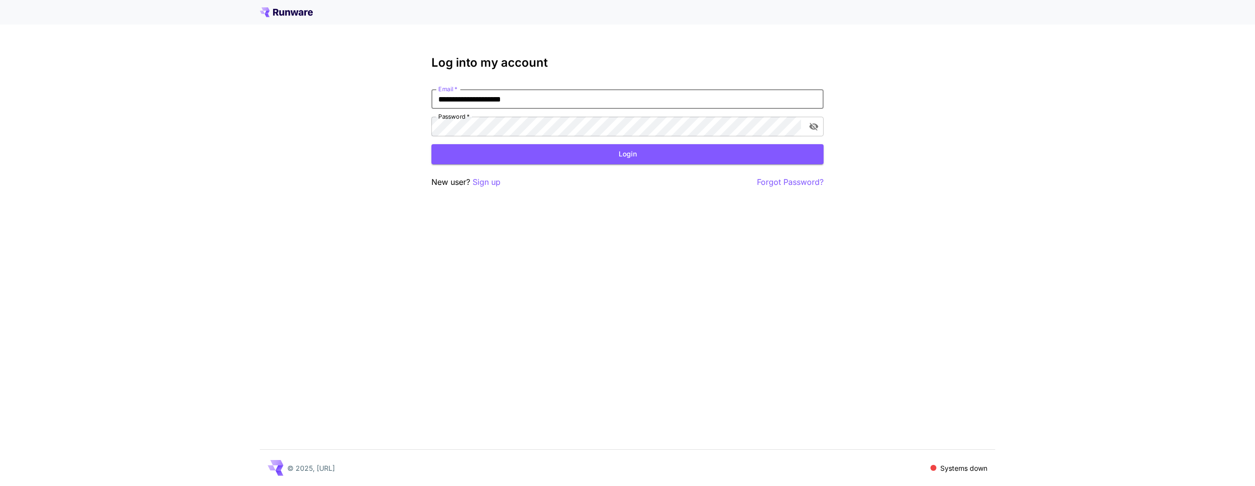 The height and width of the screenshot is (486, 1255). What do you see at coordinates (627, 63) in the screenshot?
I see `h3: Log into my account` at bounding box center [627, 63].